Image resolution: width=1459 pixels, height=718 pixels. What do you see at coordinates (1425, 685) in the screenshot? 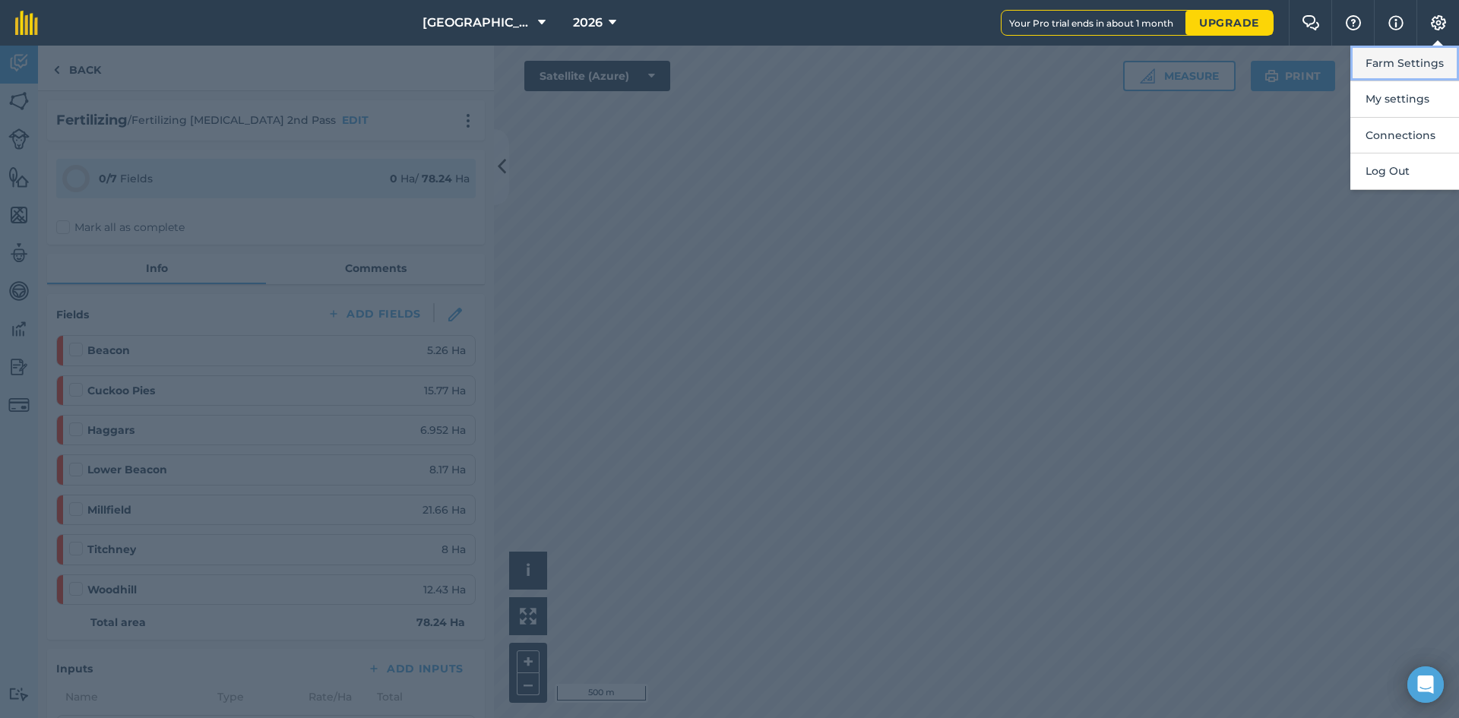
I see `div: Open Intercom Messenger` at bounding box center [1425, 685].